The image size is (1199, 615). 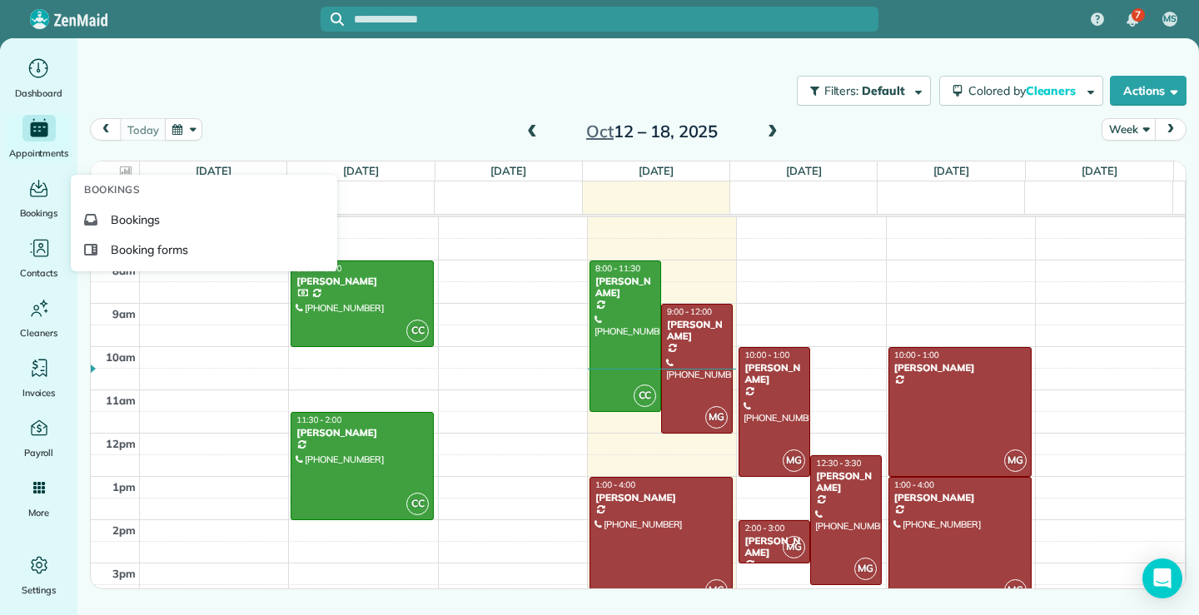 What do you see at coordinates (1162, 578) in the screenshot?
I see `div: Open Intercom Messenger` at bounding box center [1162, 578].